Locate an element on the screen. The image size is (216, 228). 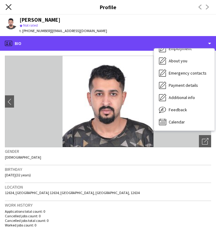
div: Open photos pop-in is located at coordinates (205, 141).